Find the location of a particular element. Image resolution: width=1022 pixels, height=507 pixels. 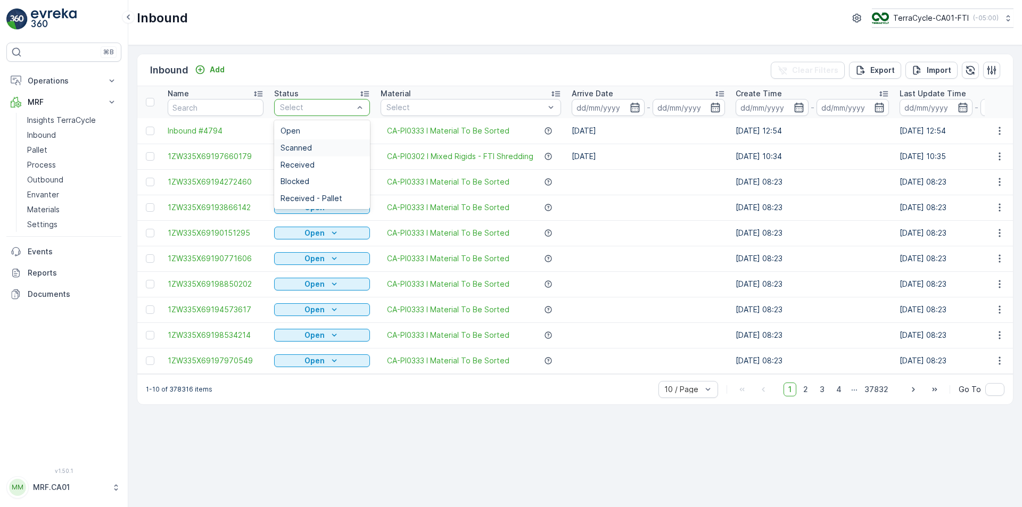

a: Events is located at coordinates (64, 252).